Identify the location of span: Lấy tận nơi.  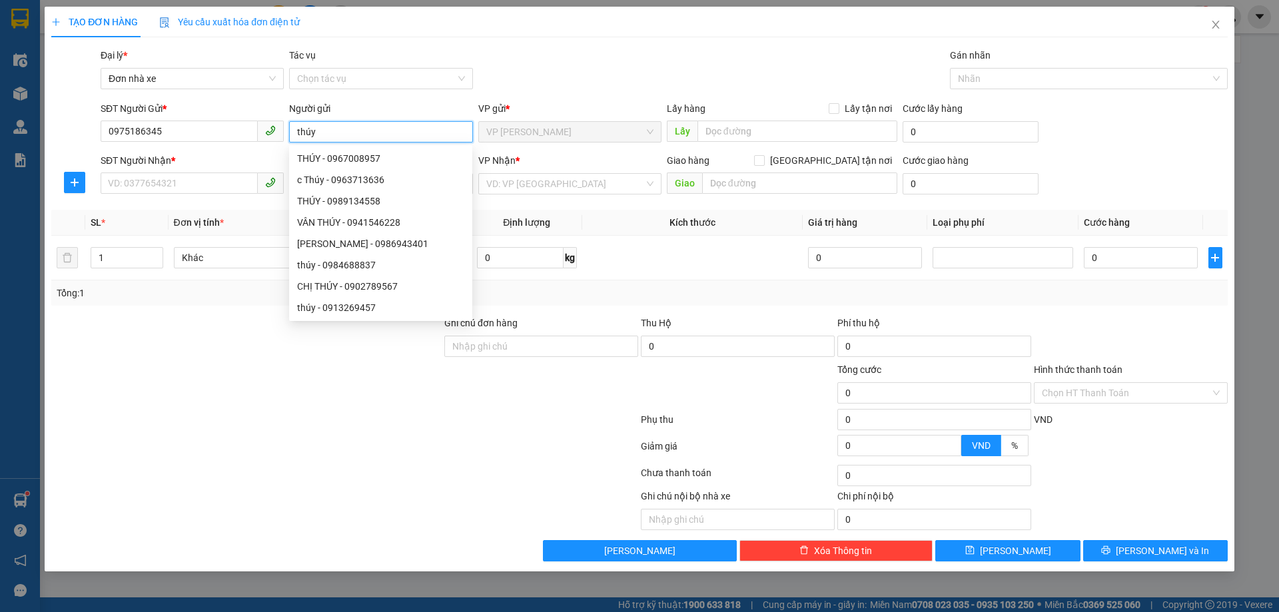
(868, 109).